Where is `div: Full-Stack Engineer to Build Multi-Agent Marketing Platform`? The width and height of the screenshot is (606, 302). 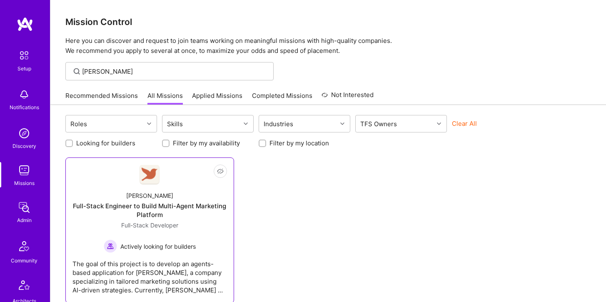
div: Full-Stack Engineer to Build Multi-Agent Marketing Platform is located at coordinates (150, 210).